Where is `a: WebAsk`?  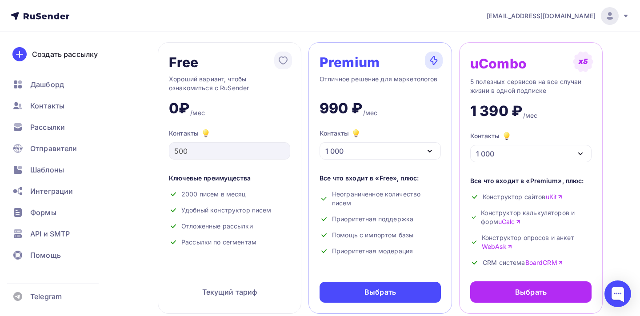 a: WebAsk is located at coordinates (497, 247).